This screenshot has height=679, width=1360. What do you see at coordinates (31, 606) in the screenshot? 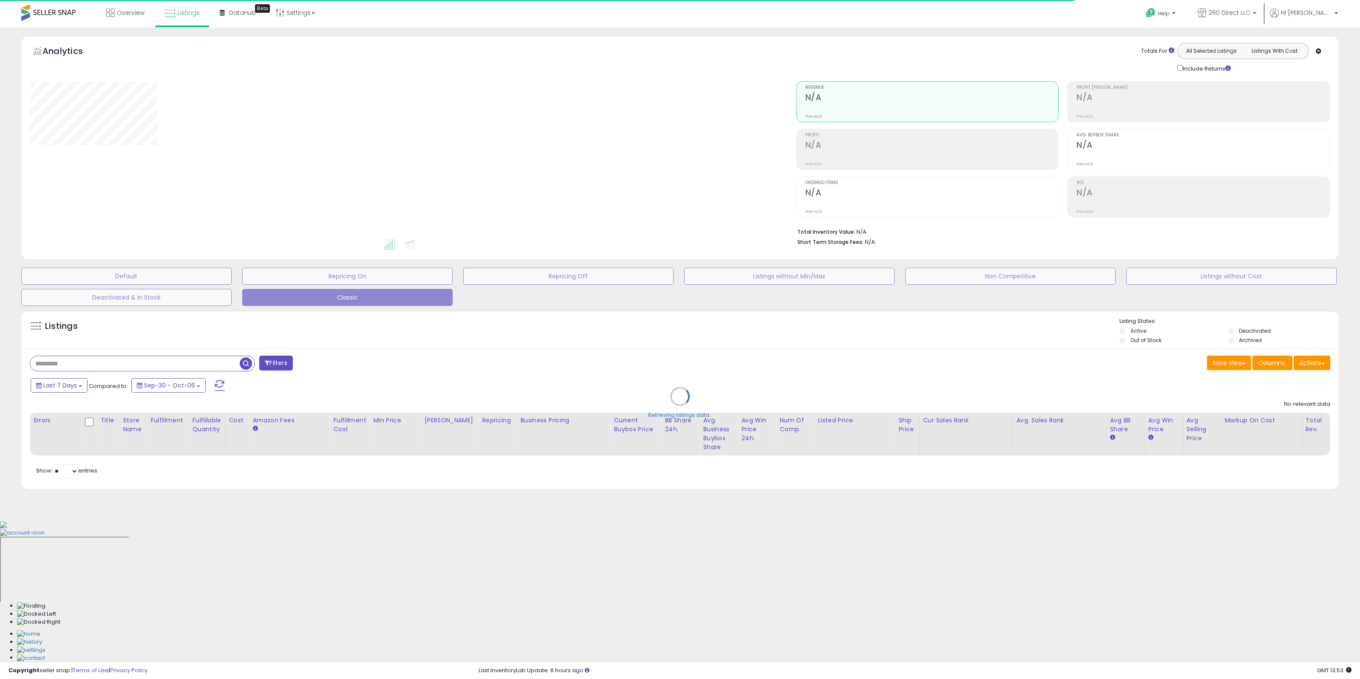
I see `img: Floating` at bounding box center [31, 606].